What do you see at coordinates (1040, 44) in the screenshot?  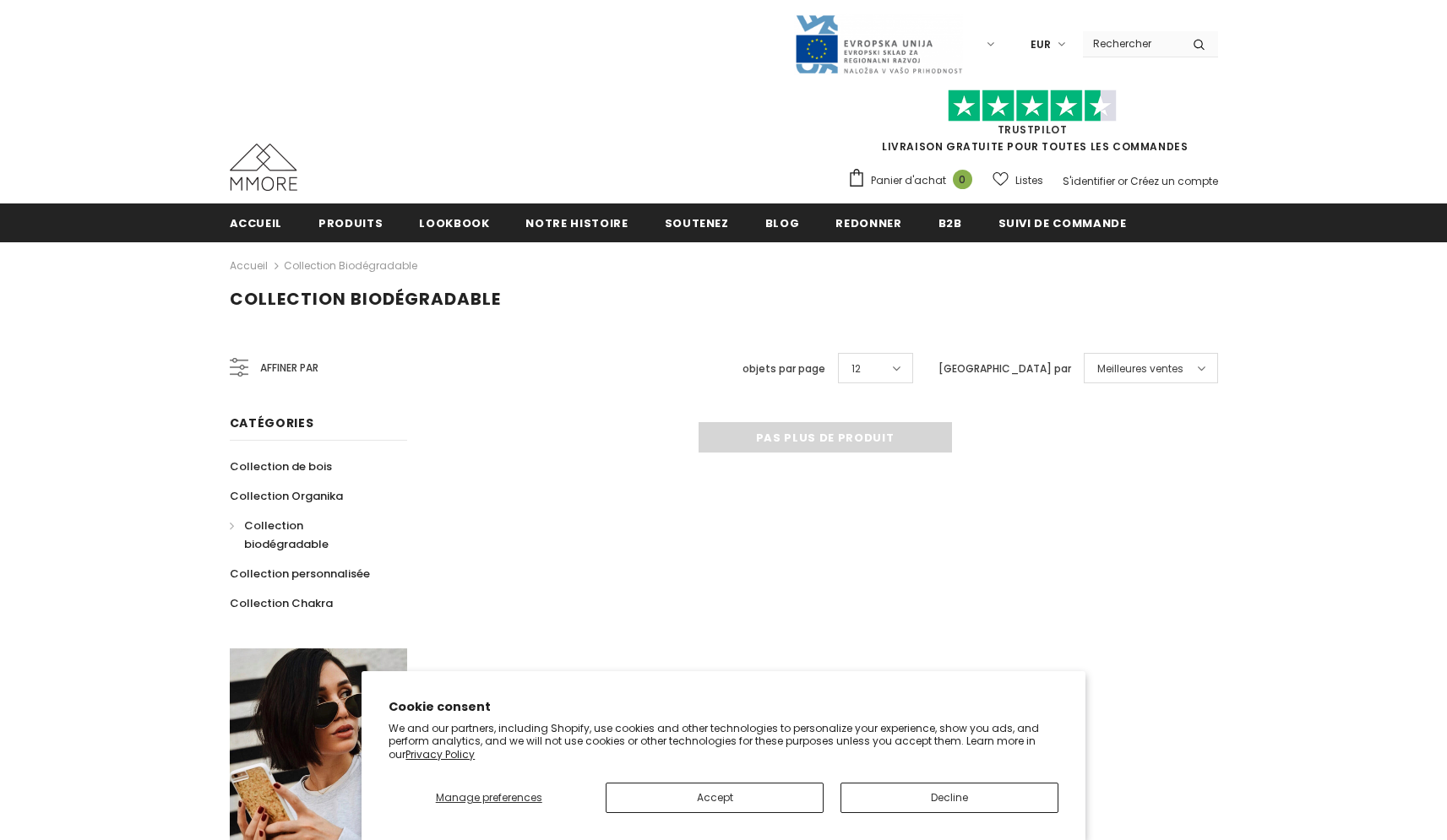 I see `span: EUR` at bounding box center [1040, 44].